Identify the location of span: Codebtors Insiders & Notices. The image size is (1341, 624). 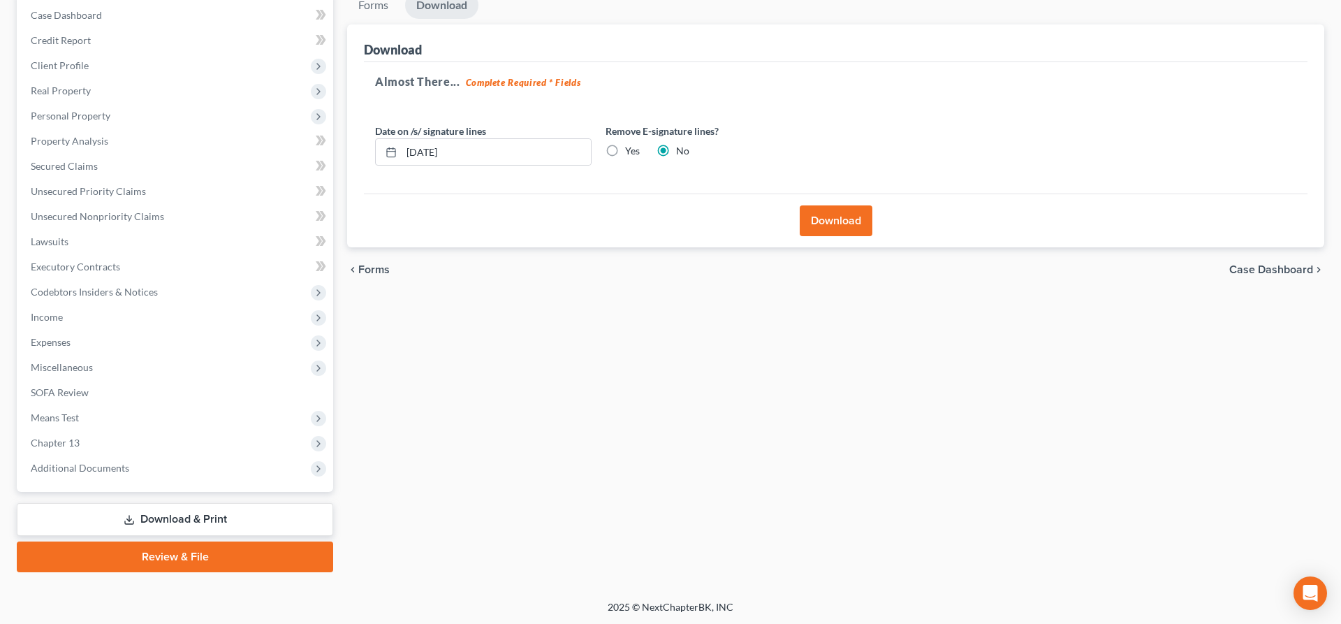
(94, 291).